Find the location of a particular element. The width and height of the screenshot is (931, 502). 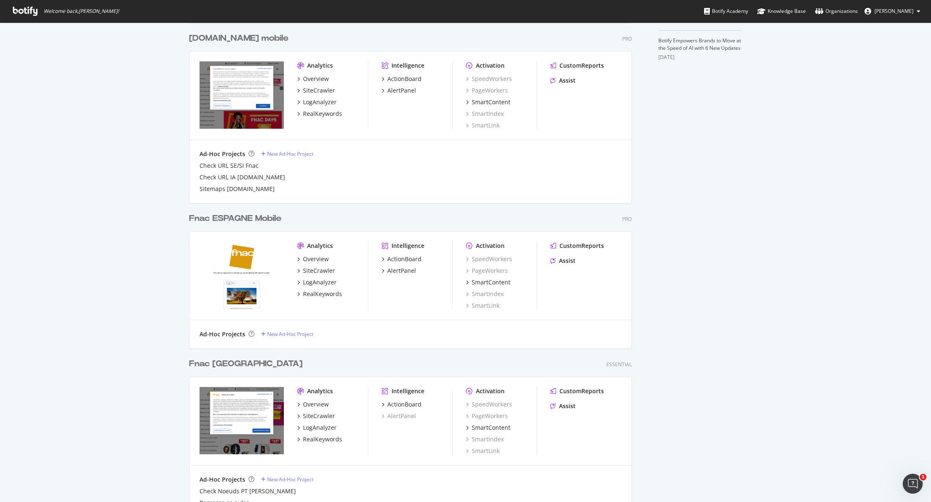

span: 1 is located at coordinates (923, 477).